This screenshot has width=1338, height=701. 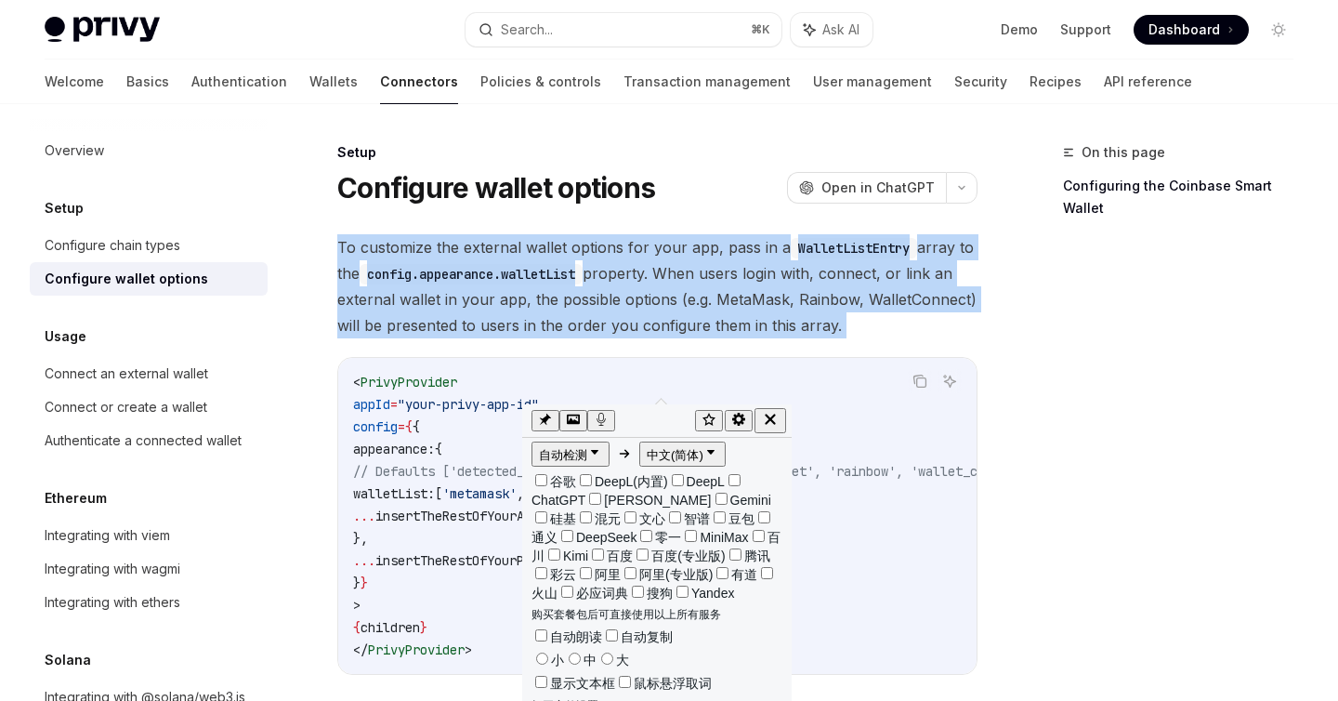 What do you see at coordinates (149, 602) in the screenshot?
I see `a: Integrating with ethers` at bounding box center [149, 602].